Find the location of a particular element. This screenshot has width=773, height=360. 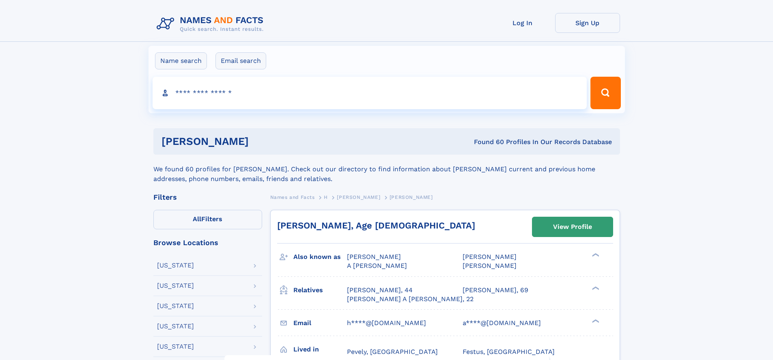

button: Search Button is located at coordinates (606, 93).